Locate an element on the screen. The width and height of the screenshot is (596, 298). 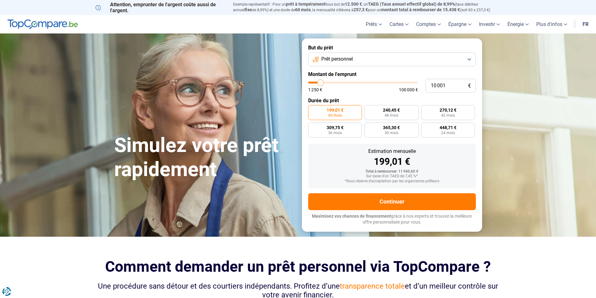
span: 48 mois is located at coordinates (391, 115).